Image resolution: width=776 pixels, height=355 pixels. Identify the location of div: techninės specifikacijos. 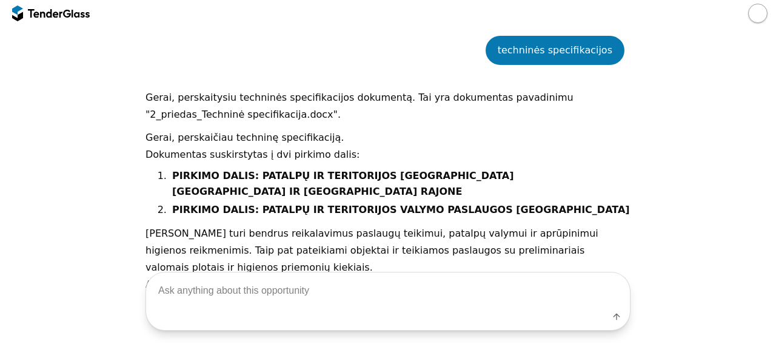
(555, 50).